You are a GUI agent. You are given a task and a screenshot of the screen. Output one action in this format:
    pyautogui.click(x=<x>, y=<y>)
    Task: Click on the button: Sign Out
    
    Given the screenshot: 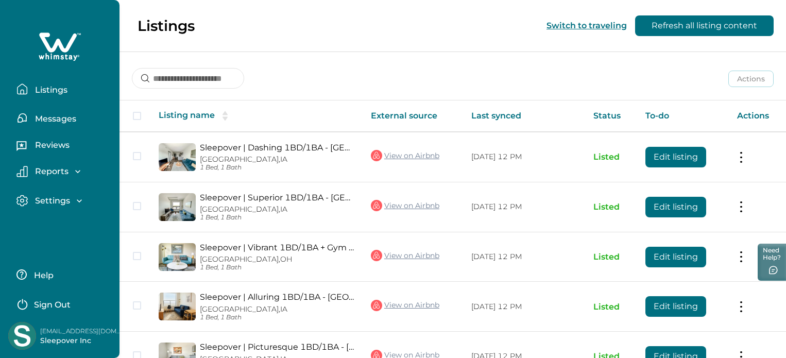 What is the action you would take?
    pyautogui.click(x=62, y=303)
    